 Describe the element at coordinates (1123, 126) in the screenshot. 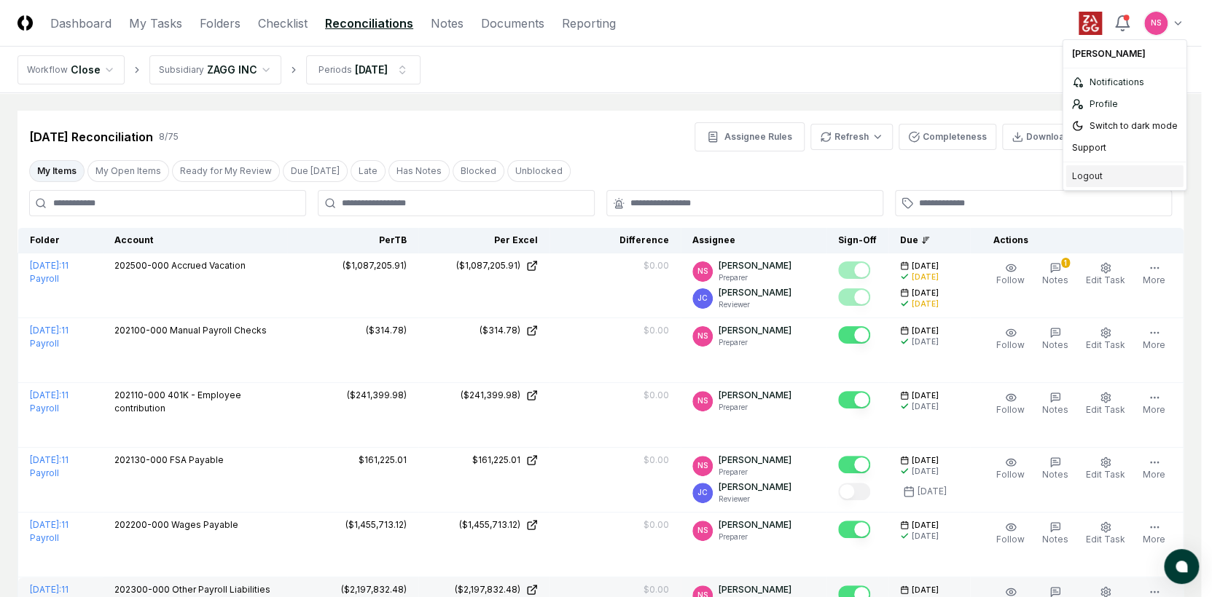

I see `div: Switch to dark mode` at that location.